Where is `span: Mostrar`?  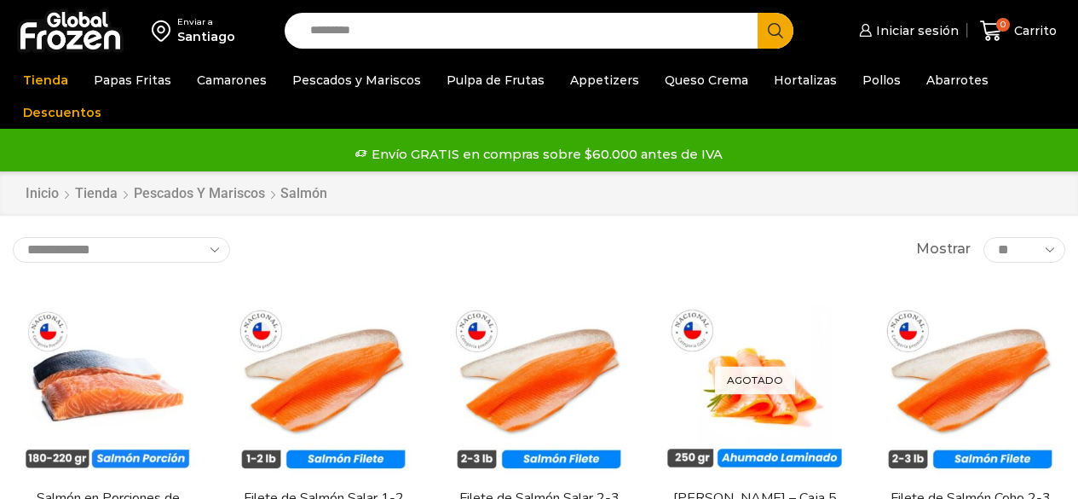
span: Mostrar is located at coordinates (944, 249).